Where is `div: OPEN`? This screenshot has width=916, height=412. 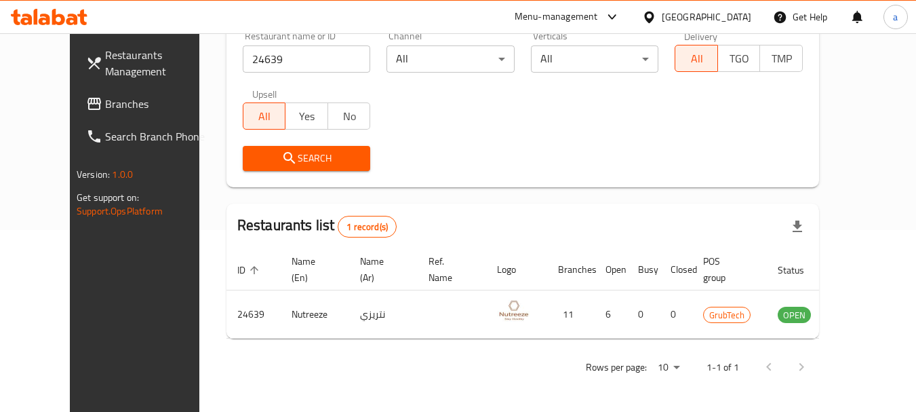
div: OPEN is located at coordinates (794, 315).